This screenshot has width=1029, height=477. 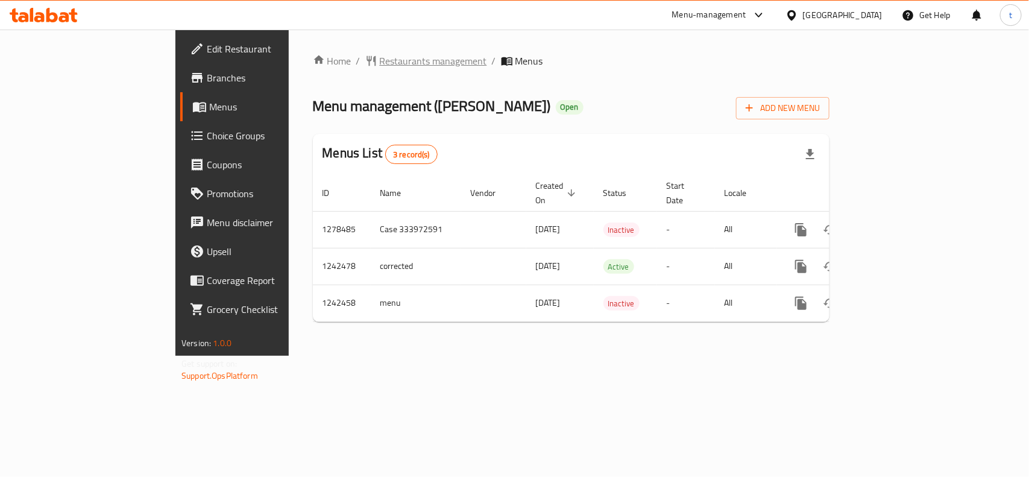 I want to click on button: Add New Menu, so click(x=783, y=108).